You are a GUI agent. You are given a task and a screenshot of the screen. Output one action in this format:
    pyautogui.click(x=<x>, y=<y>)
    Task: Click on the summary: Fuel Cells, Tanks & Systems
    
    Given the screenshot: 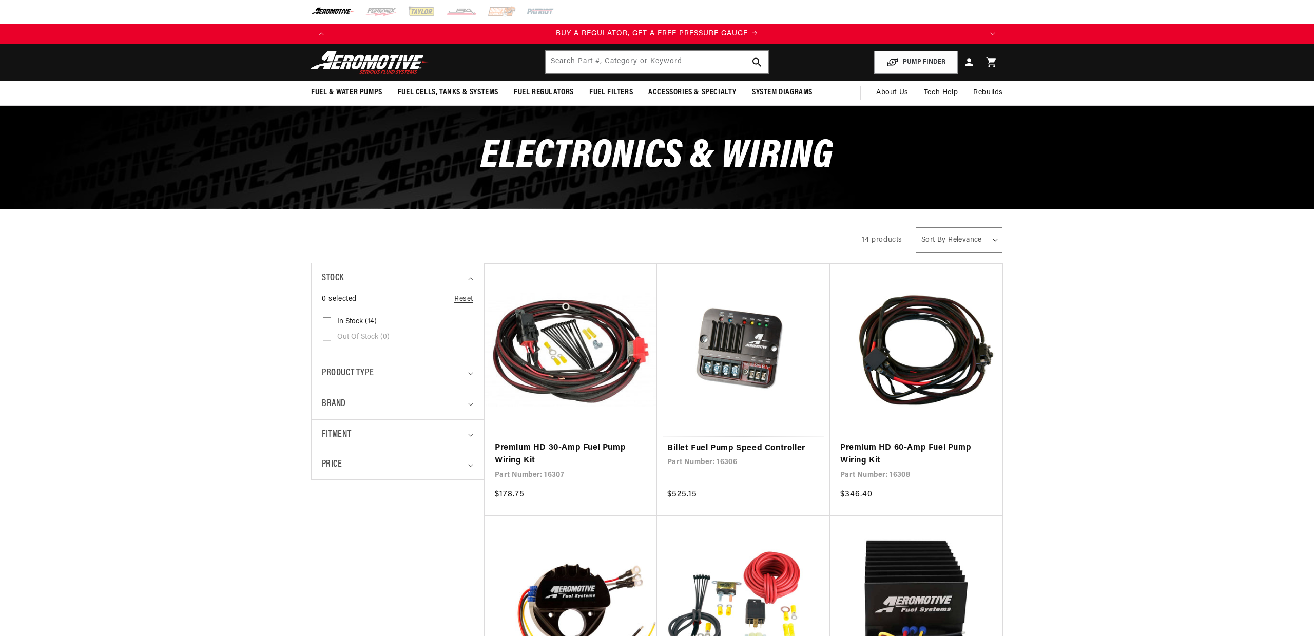 What is the action you would take?
    pyautogui.click(x=448, y=92)
    